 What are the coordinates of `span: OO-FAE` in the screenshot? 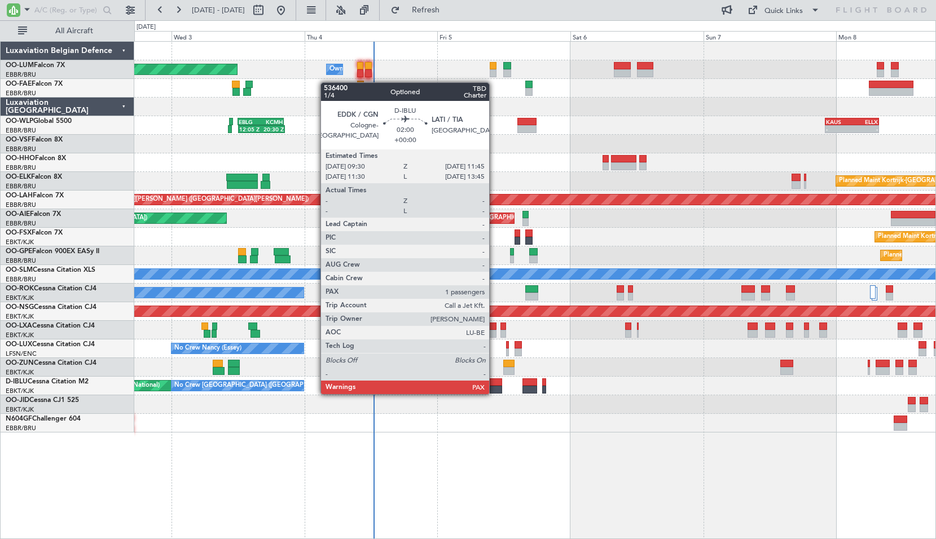 It's located at (19, 84).